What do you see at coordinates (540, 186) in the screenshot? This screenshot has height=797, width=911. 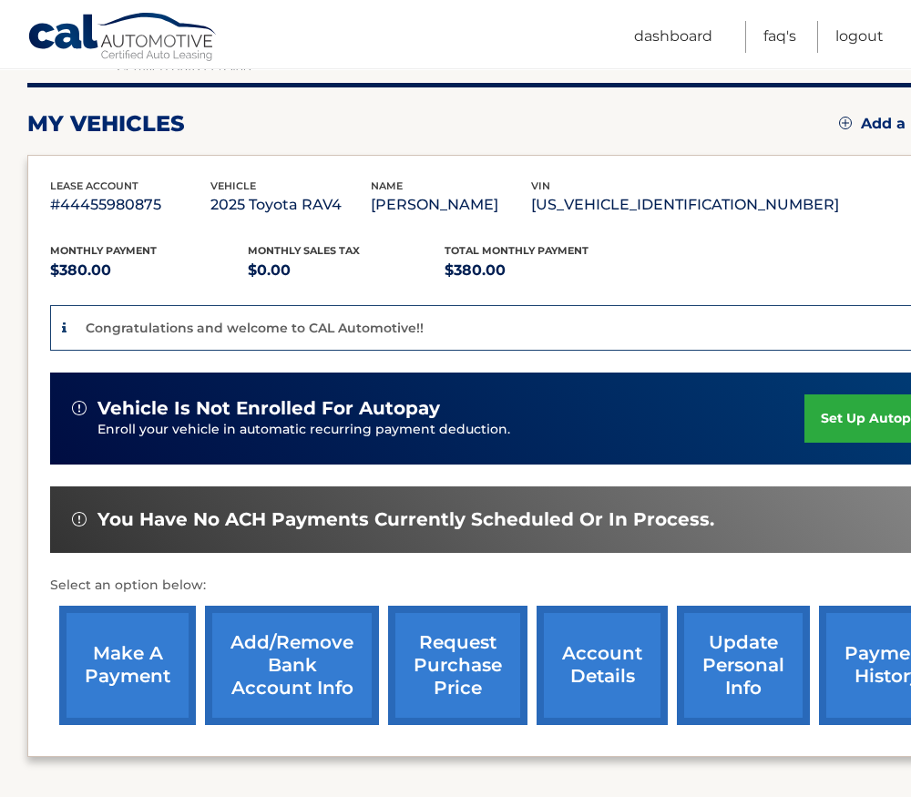 I see `span: vin` at bounding box center [540, 186].